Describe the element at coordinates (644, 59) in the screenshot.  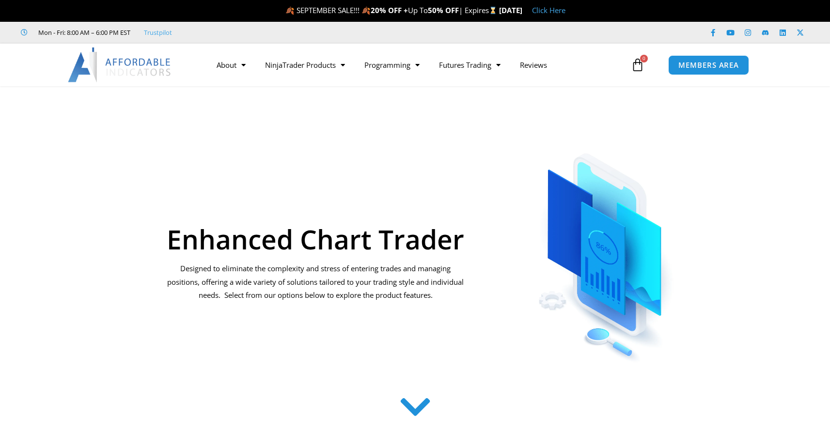
I see `span: 0` at that location.